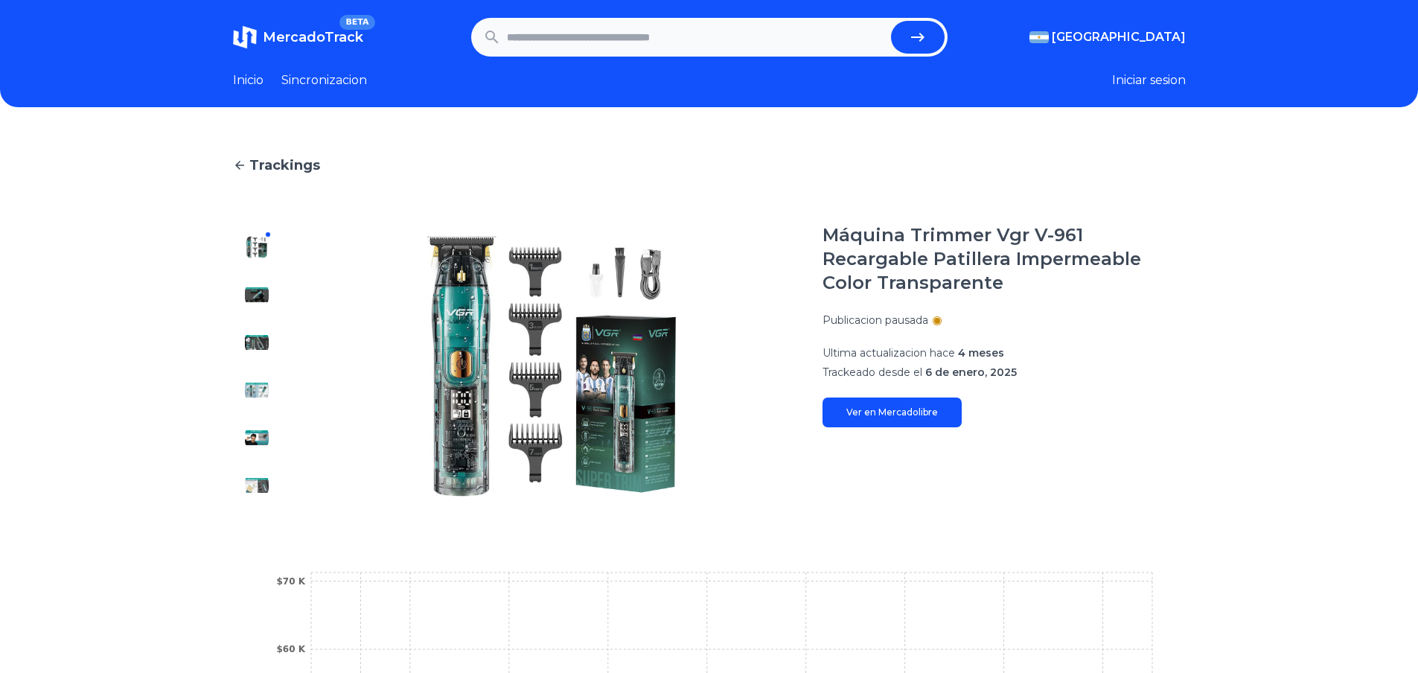 The height and width of the screenshot is (673, 1418). What do you see at coordinates (290, 581) in the screenshot?
I see `tspan: $70 K` at bounding box center [290, 581].